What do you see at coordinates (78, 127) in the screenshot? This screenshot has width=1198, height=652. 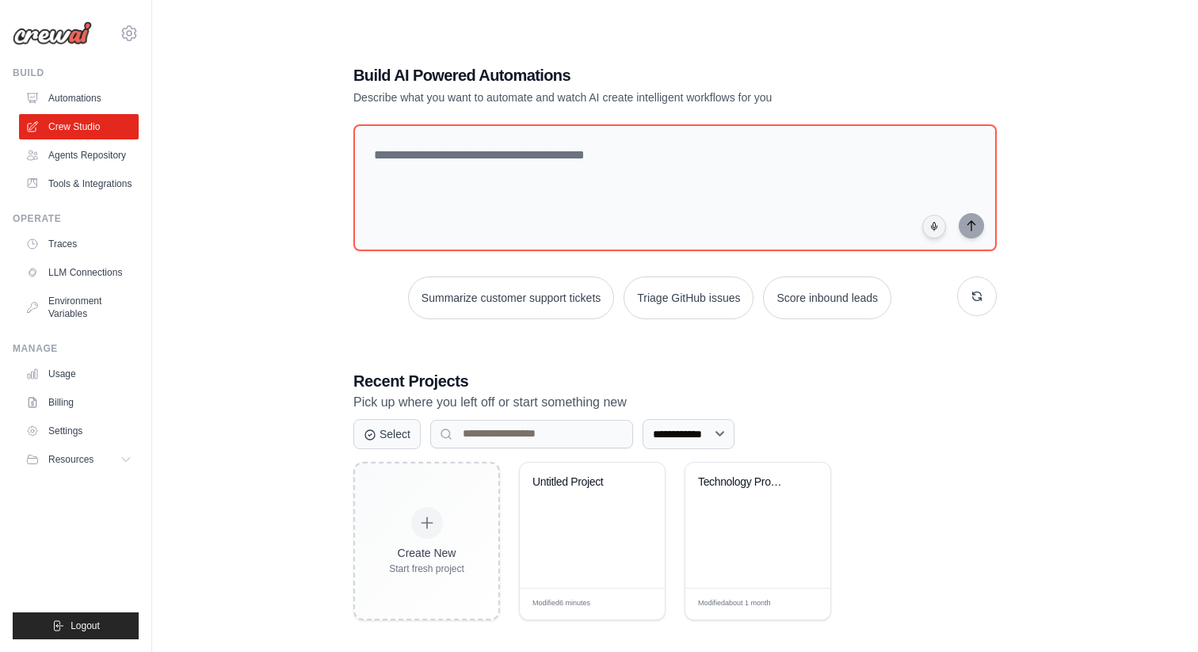 I see `a: Crew Studio` at bounding box center [78, 127].